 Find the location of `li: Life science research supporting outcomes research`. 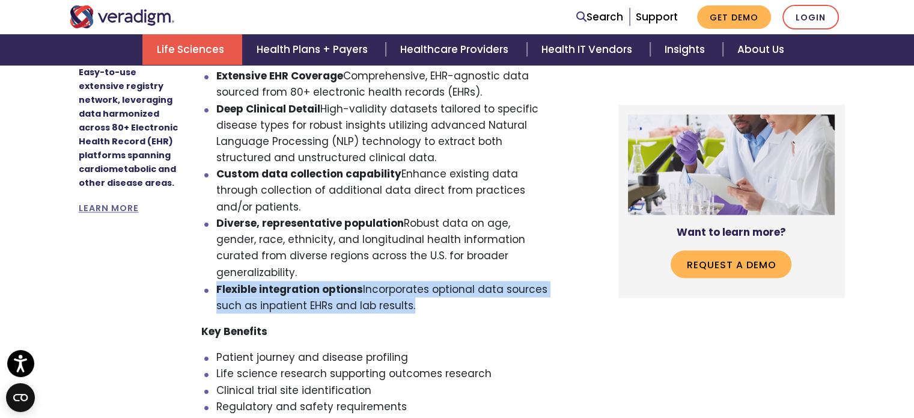

li: Life science research supporting outcomes research is located at coordinates (383, 373).